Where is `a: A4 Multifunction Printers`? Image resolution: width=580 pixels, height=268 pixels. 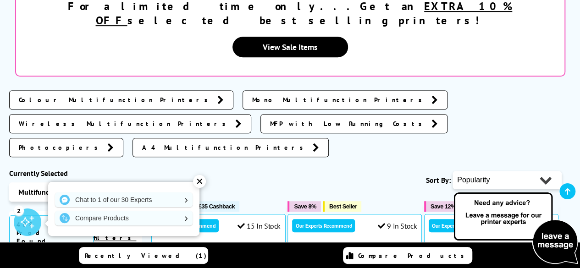 a: A4 Multifunction Printers is located at coordinates (230, 148).